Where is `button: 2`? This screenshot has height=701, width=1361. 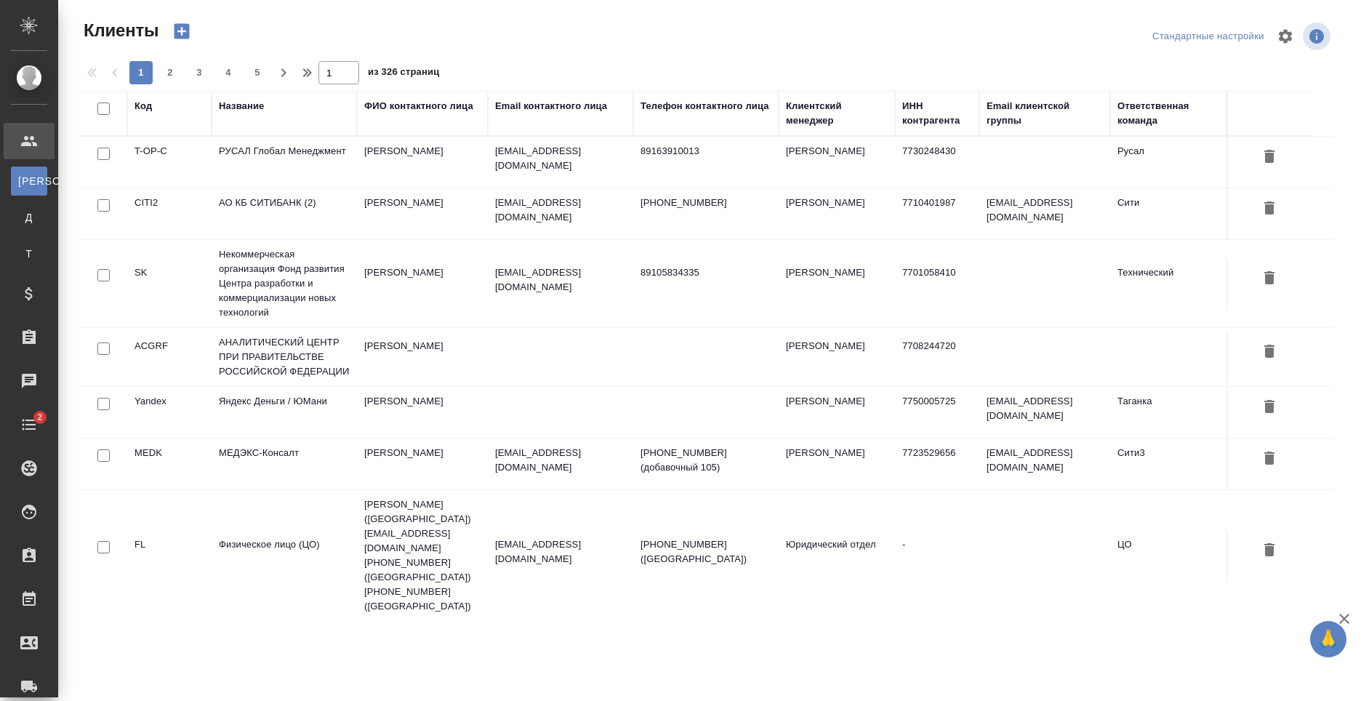 button: 2 is located at coordinates (170, 73).